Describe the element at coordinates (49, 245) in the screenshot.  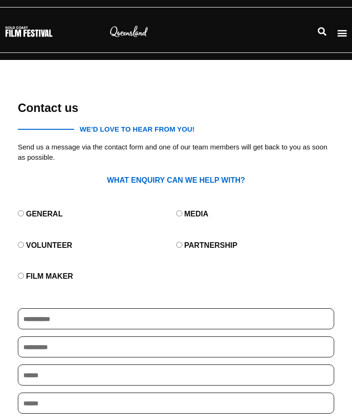
I see `label: Volunteer` at that location.